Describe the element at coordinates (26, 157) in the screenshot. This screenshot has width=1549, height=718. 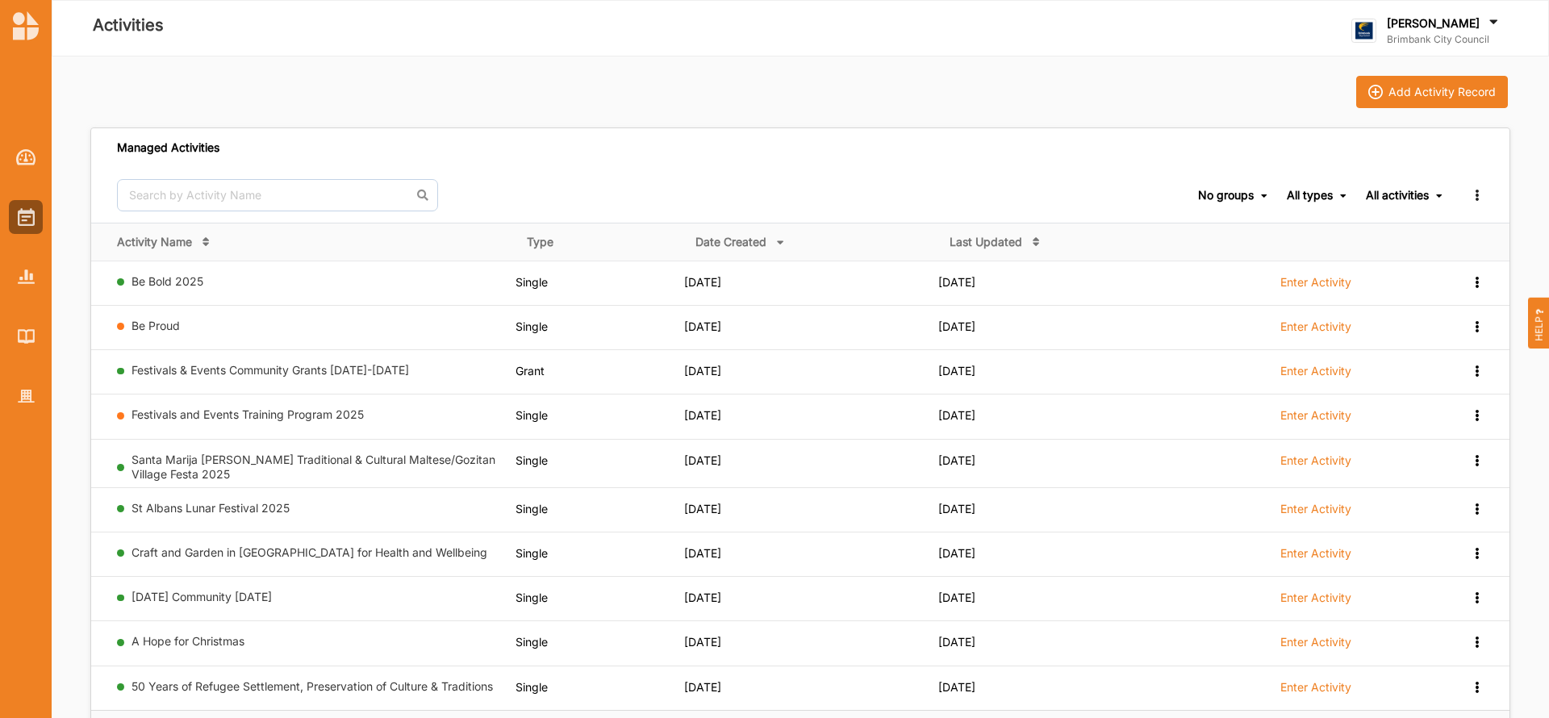
I see `img: Dashboard` at that location.